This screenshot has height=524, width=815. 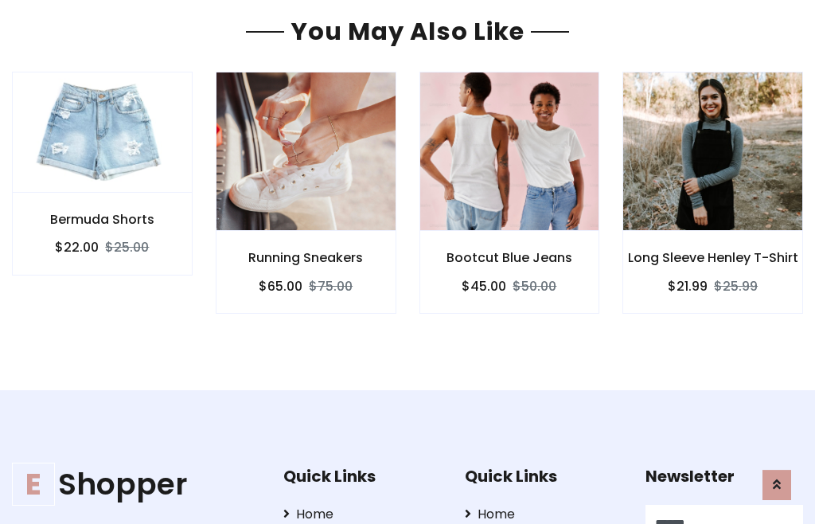 What do you see at coordinates (135, 484) in the screenshot?
I see `a: EShopper` at bounding box center [135, 484].